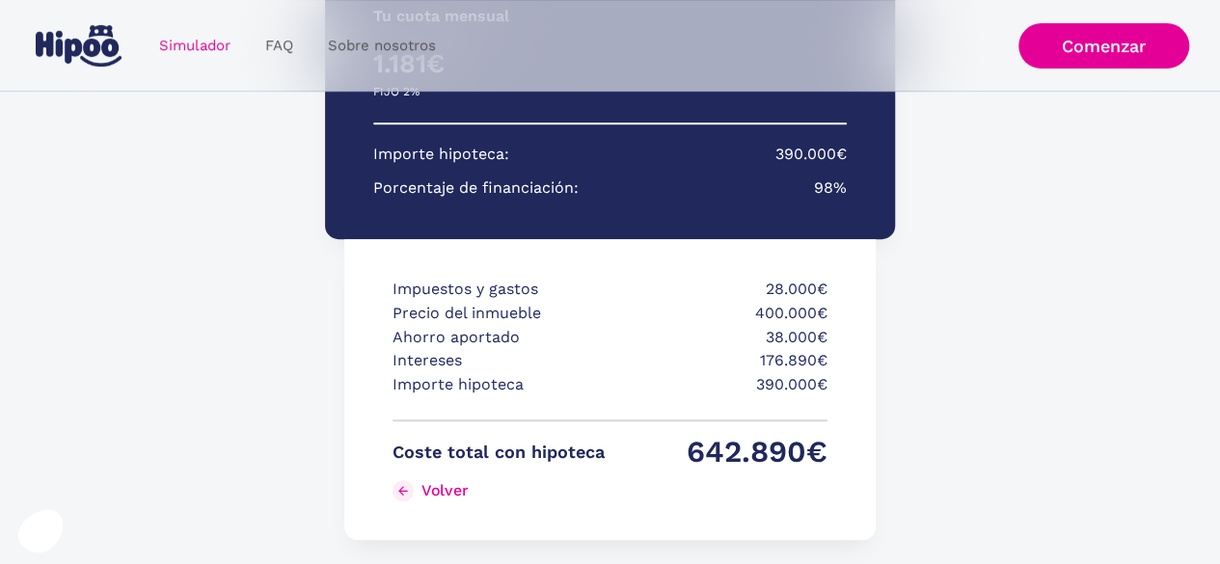 The image size is (1220, 564). Describe the element at coordinates (499, 491) in the screenshot. I see `a: Volver` at that location.